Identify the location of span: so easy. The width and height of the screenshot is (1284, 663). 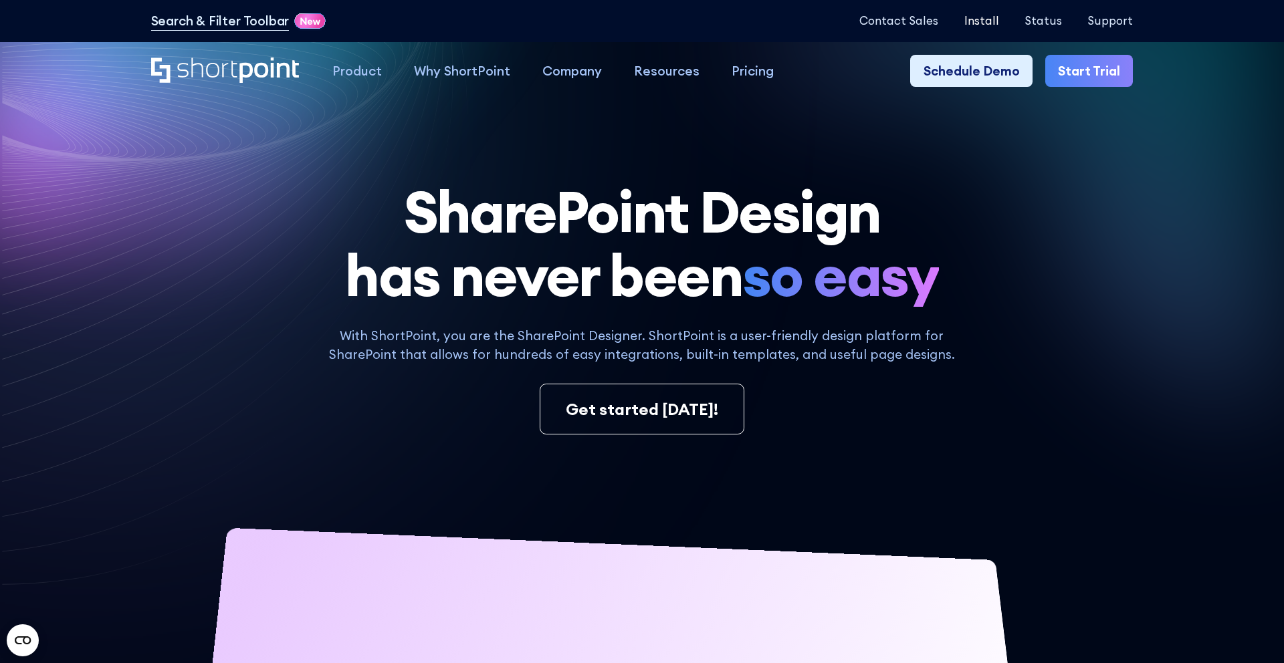
(841, 275).